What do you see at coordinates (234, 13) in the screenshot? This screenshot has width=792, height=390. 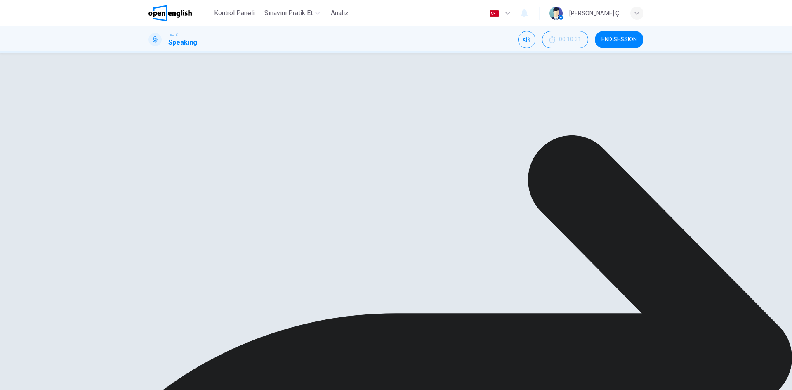 I see `button: Kontrol Paneli` at bounding box center [234, 13].